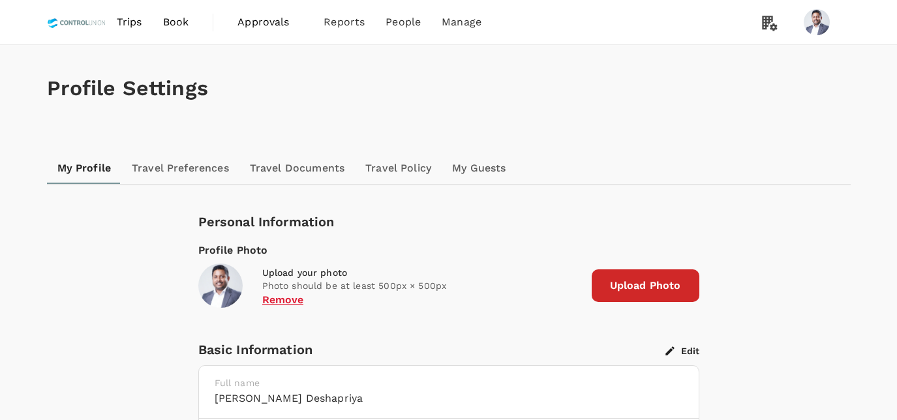  Describe the element at coordinates (84, 168) in the screenshot. I see `a: My Profile` at that location.